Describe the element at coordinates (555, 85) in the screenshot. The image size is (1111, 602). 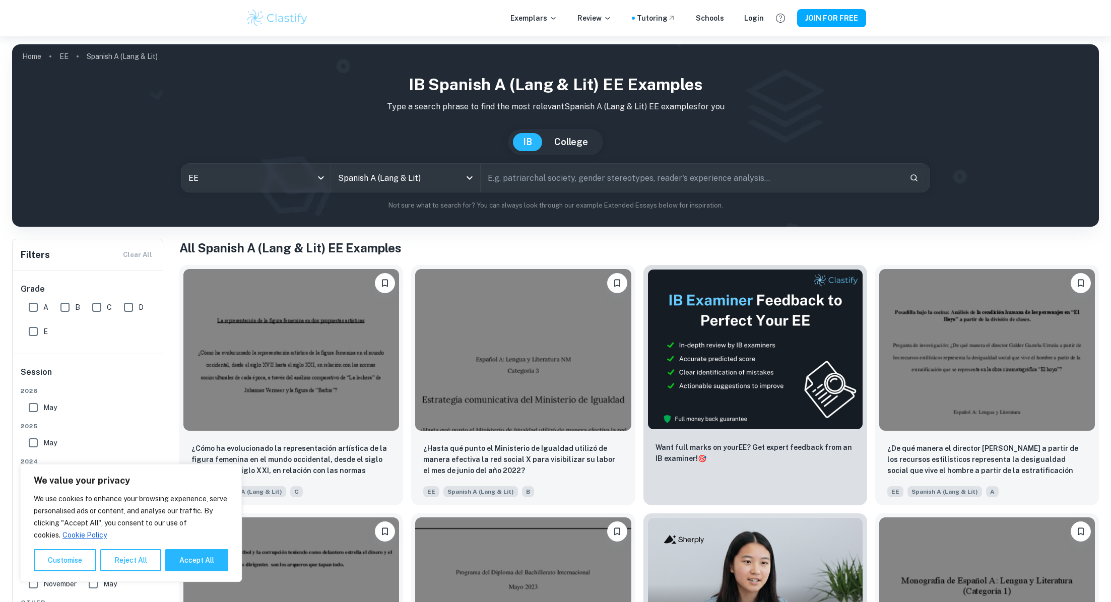
I see `h1: IB Spanish A (Lang & Lit) EE examples` at that location.